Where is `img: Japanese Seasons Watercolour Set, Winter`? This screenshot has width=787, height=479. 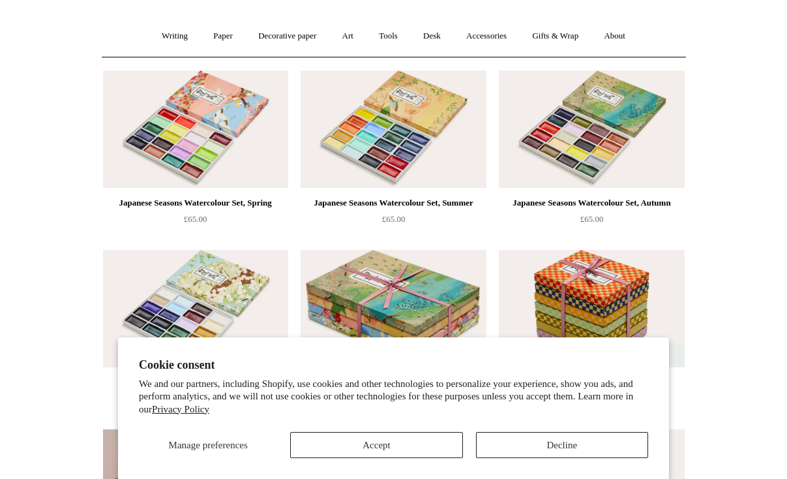 img: Japanese Seasons Watercolour Set, Winter is located at coordinates (196, 309).